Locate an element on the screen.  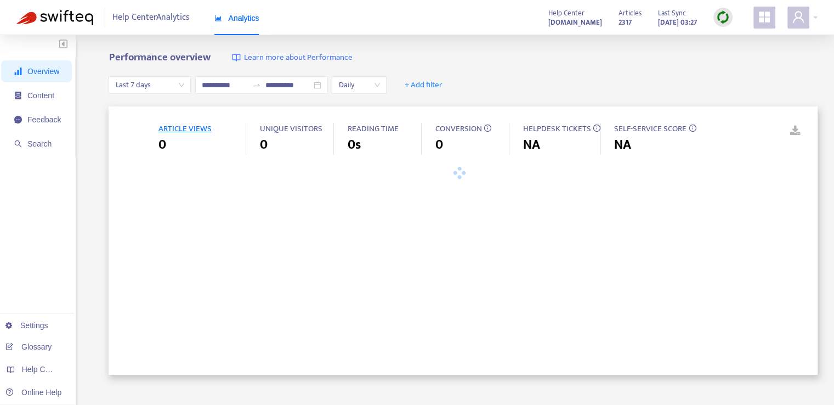
img: Swifteq is located at coordinates (55, 18).